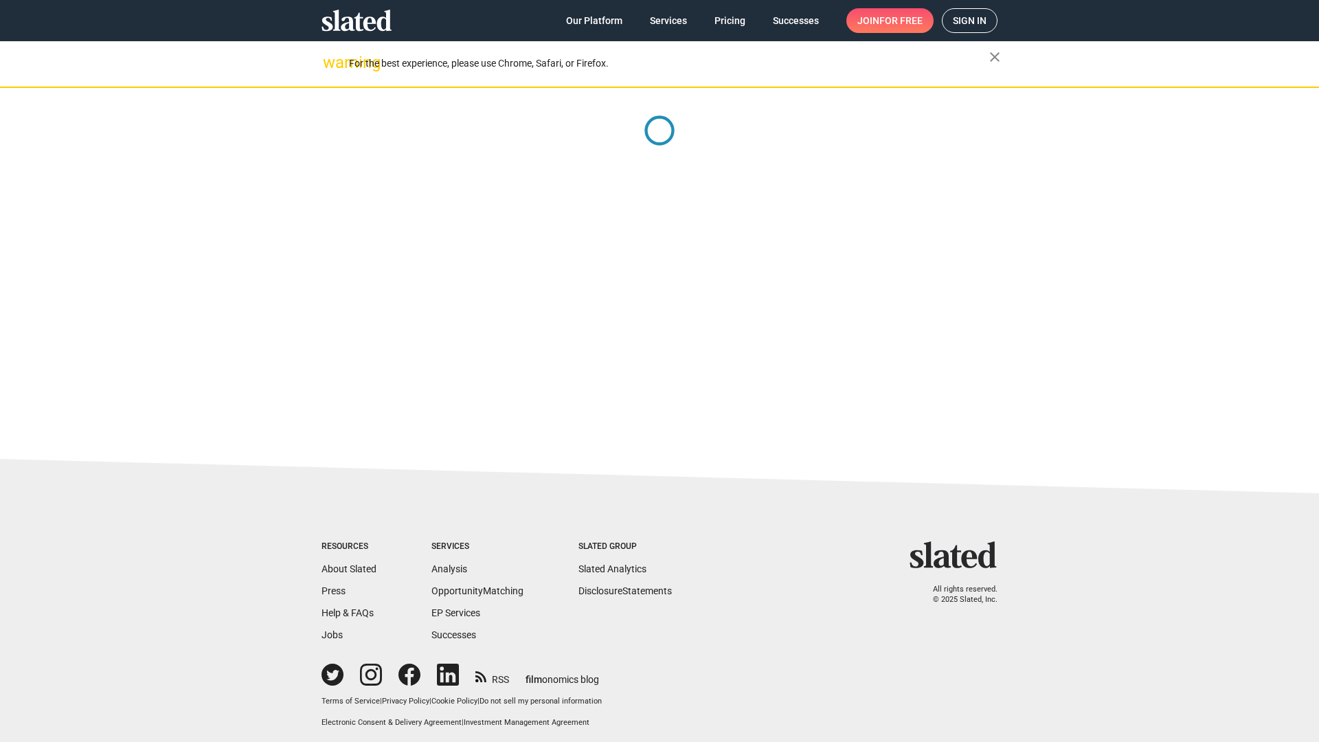 The image size is (1319, 742). I want to click on mat-icon: warning, so click(331, 63).